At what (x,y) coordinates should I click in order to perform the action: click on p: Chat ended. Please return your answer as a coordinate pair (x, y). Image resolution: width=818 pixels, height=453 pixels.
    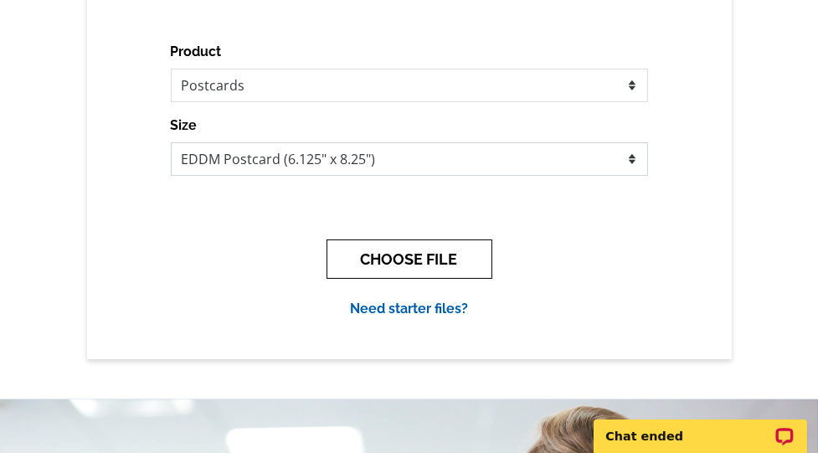
    Looking at the image, I should click on (106, 36).